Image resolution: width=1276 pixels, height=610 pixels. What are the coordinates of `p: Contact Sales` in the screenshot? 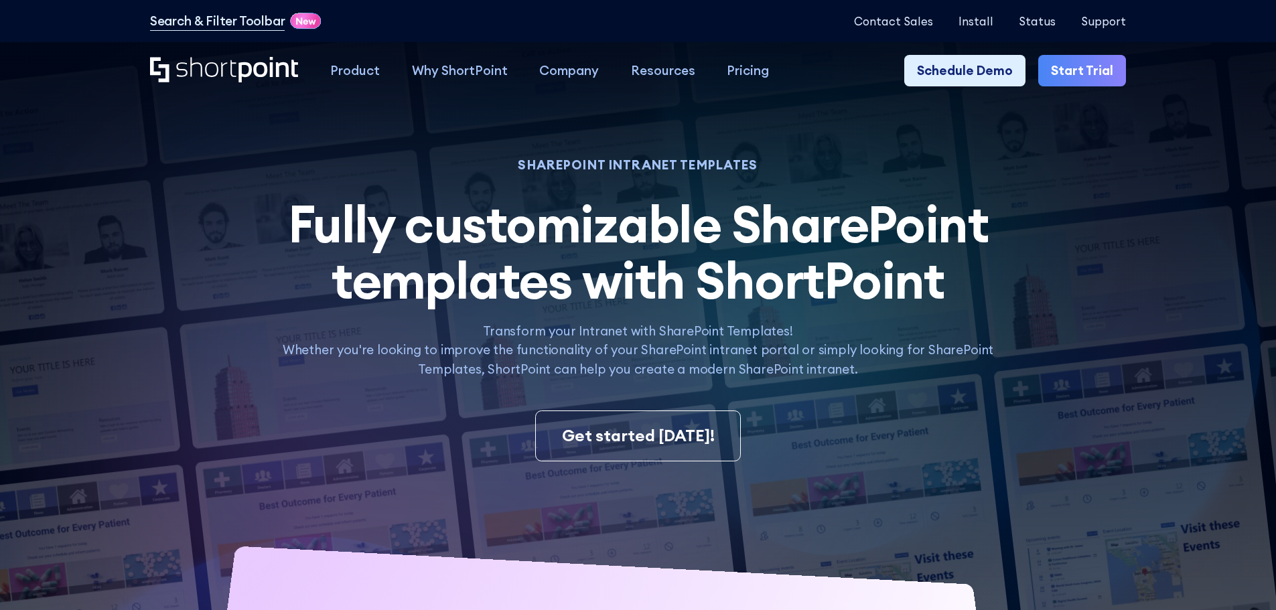 It's located at (894, 21).